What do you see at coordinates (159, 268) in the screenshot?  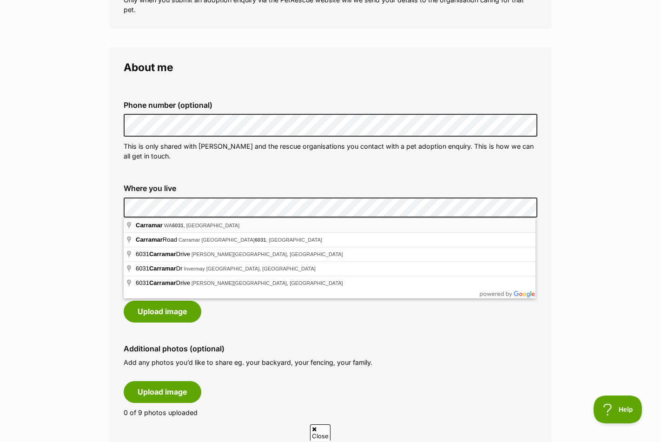 I see `span: 6031 Dr` at bounding box center [159, 268].